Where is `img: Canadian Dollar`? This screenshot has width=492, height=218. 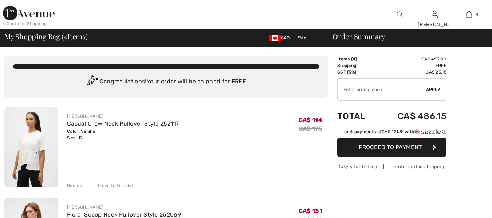 img: Canadian Dollar is located at coordinates (275, 38).